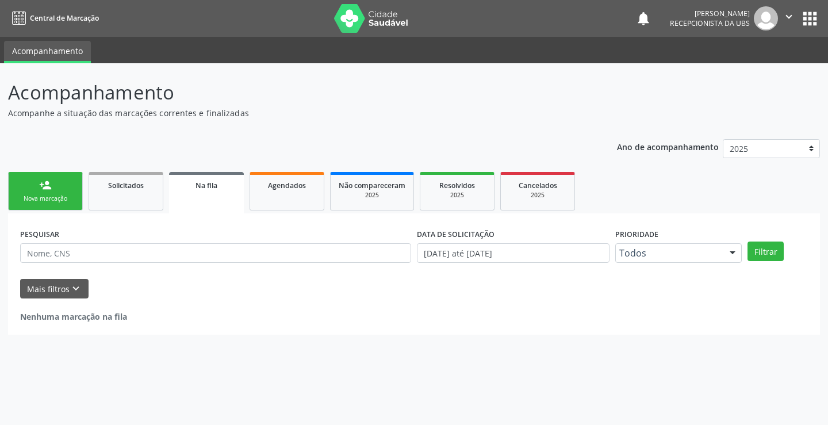  I want to click on span: Cancelados, so click(538, 185).